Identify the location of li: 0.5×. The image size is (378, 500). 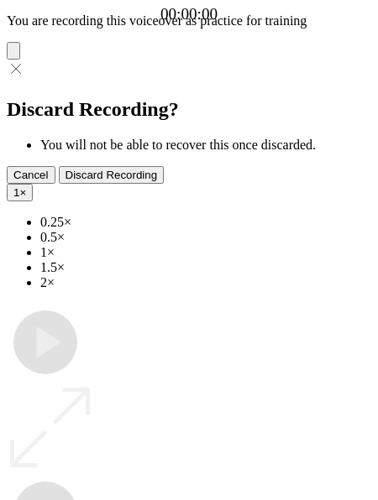
(206, 238).